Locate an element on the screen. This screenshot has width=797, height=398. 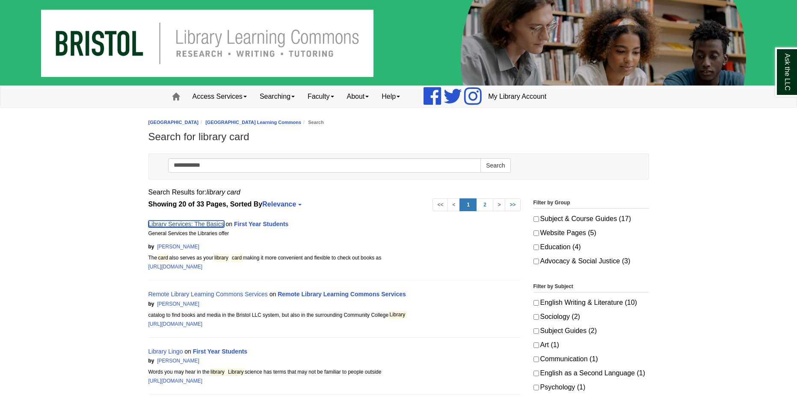
h1: Search for library card is located at coordinates (399, 137).